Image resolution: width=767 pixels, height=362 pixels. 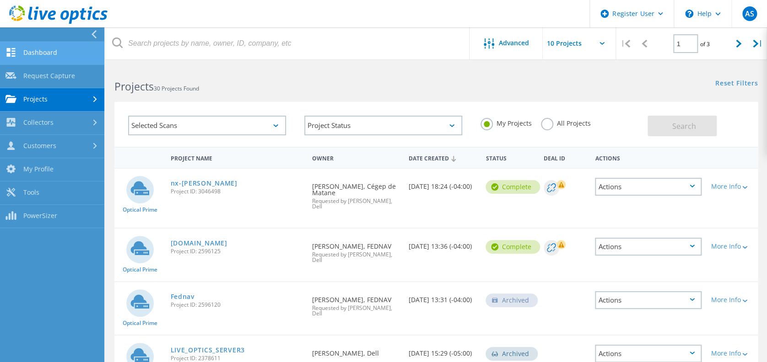 What do you see at coordinates (510, 157) in the screenshot?
I see `div: Status` at bounding box center [510, 157].